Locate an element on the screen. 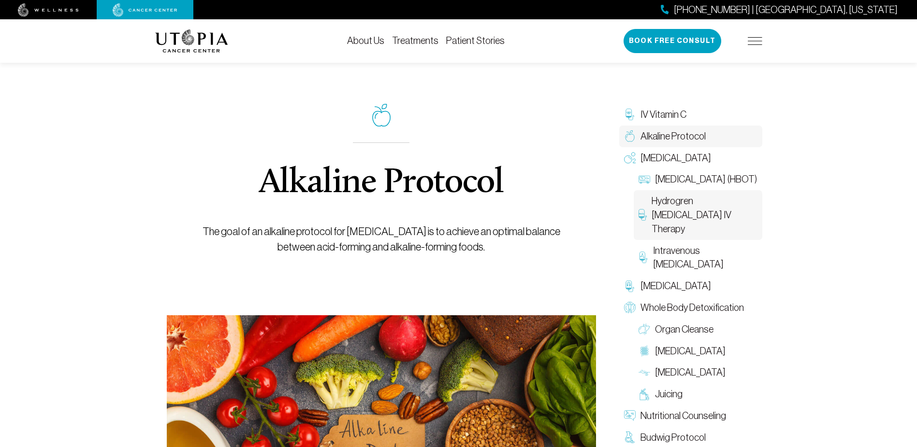 This screenshot has height=447, width=917. span: Alkaline Protocol is located at coordinates (673, 136).